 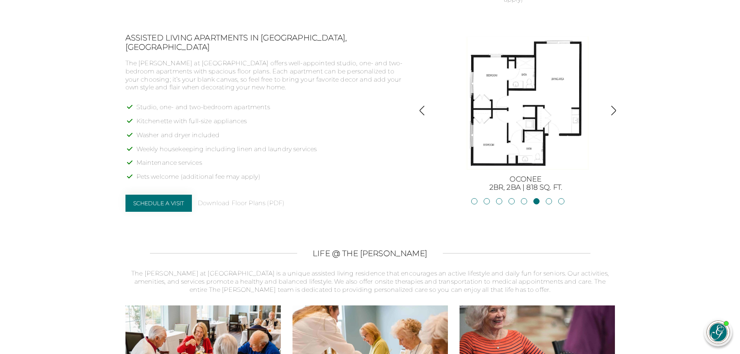 What do you see at coordinates (271, 180) in the screenshot?
I see `li: Pets welcome (additional fee may apply)` at bounding box center [271, 180].